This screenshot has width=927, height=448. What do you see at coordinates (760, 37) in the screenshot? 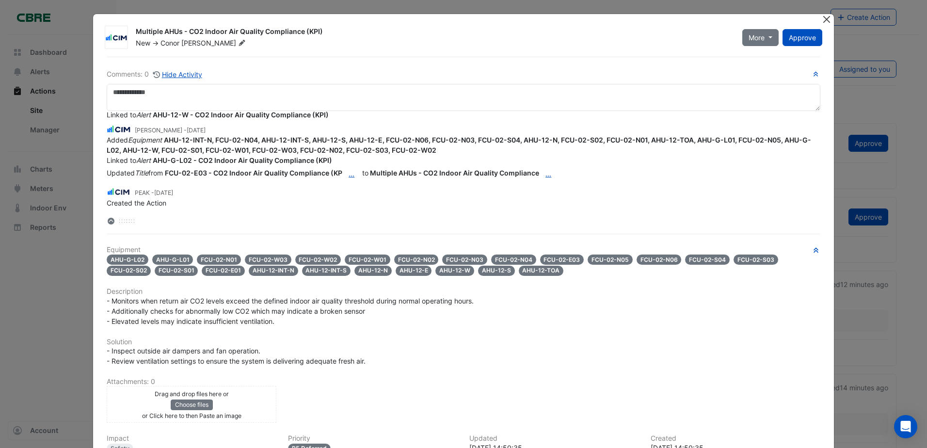
I see `button: More` at bounding box center [760, 37].